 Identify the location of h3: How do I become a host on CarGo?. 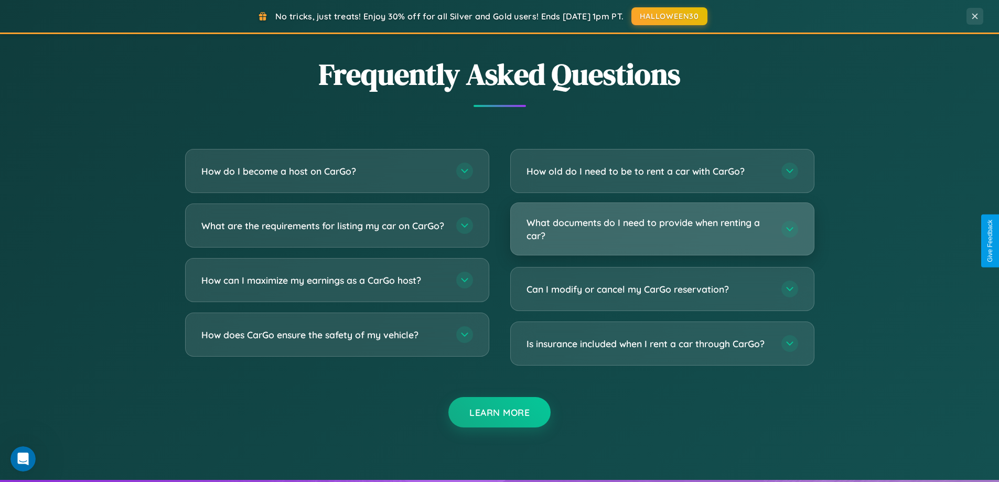
(324, 171).